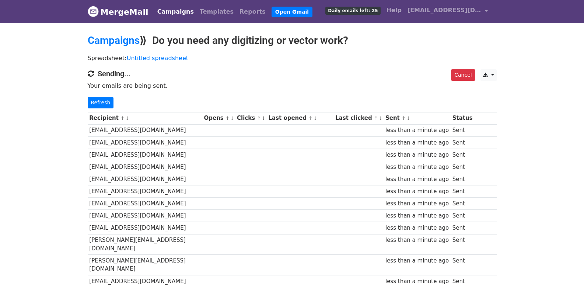  What do you see at coordinates (394, 10) in the screenshot?
I see `a: Help` at bounding box center [394, 10].